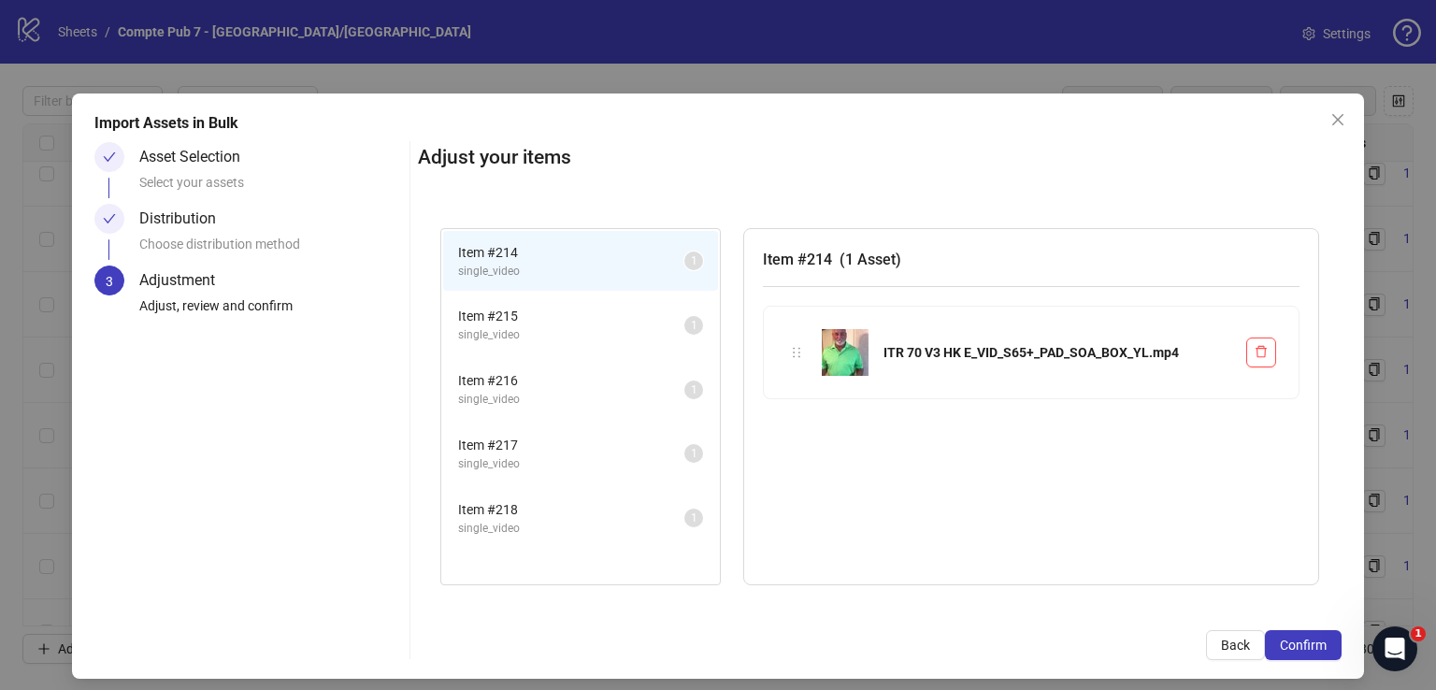 The image size is (1436, 690). I want to click on span: 3, so click(109, 281).